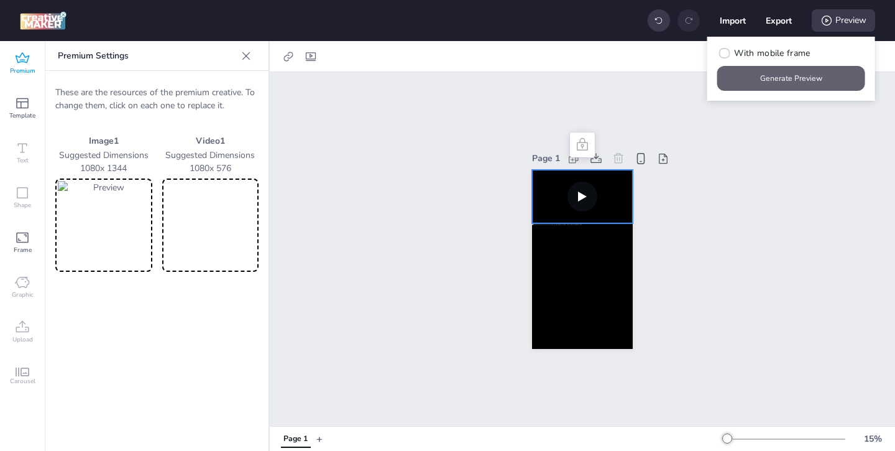 The image size is (895, 451). I want to click on span: Text, so click(22, 160).